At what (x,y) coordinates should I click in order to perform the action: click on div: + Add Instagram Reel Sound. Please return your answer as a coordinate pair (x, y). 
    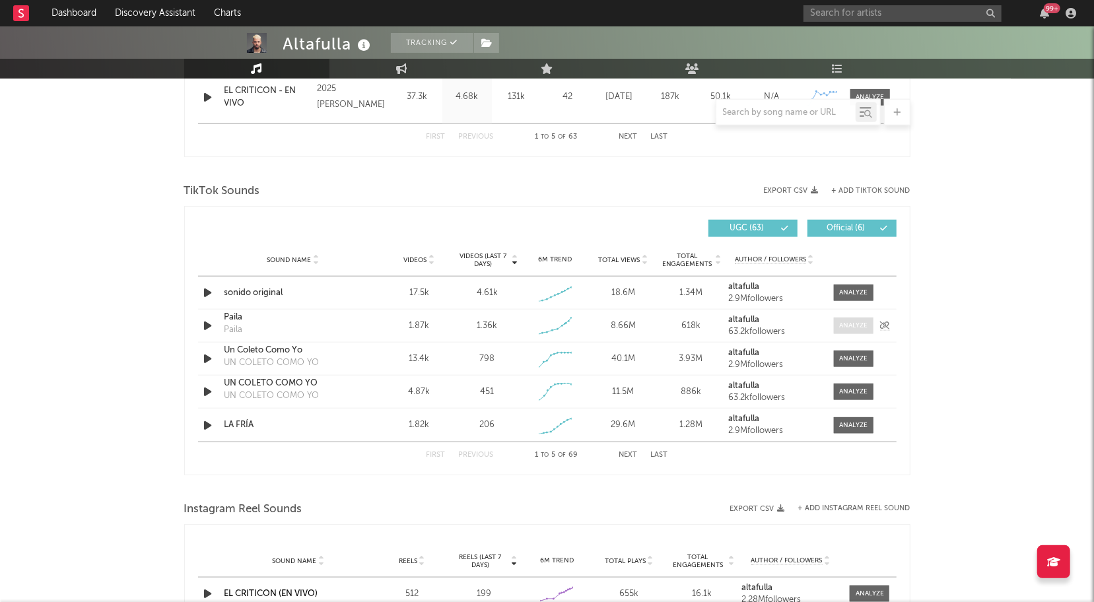
    Looking at the image, I should click on (848, 509).